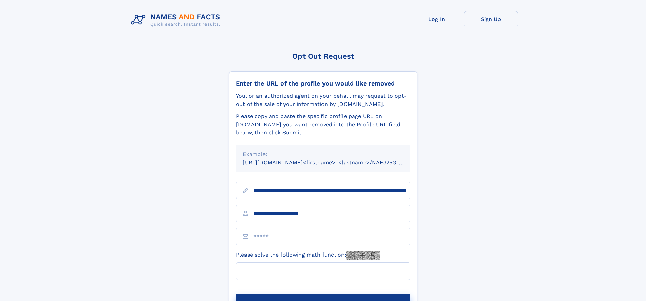 This screenshot has width=646, height=301. I want to click on a: Log In, so click(437, 19).